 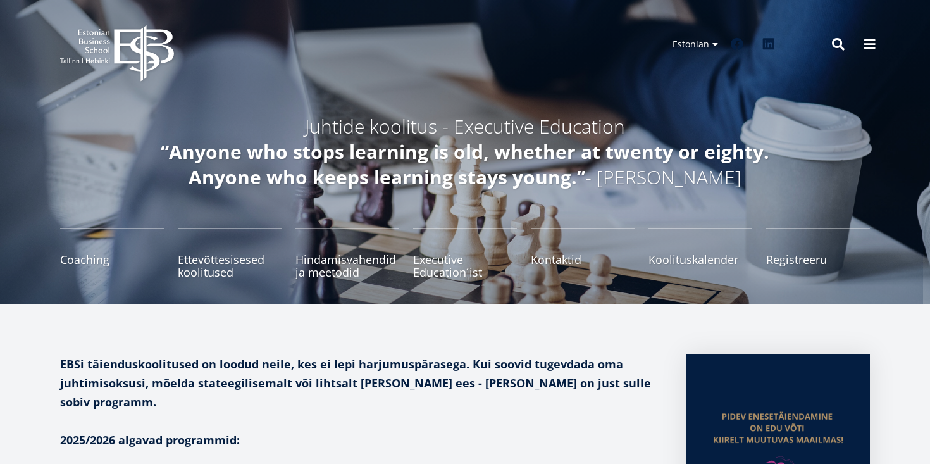 I want to click on span: Hindamisvahendid ja meetodid, so click(x=347, y=266).